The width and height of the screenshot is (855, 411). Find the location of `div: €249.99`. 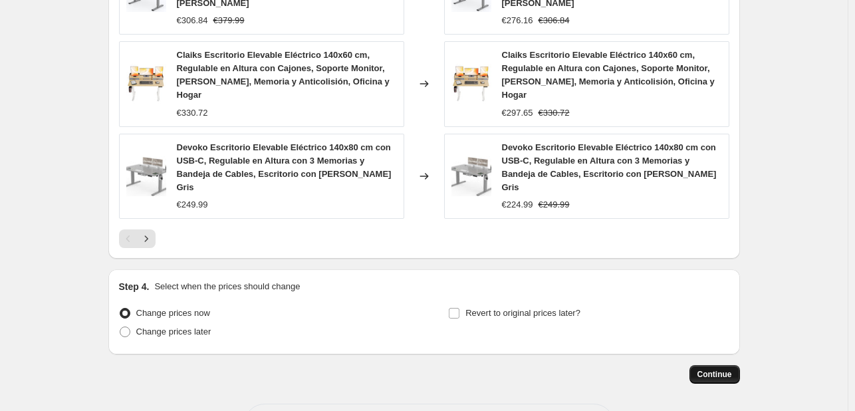

div: €249.99 is located at coordinates (192, 205).